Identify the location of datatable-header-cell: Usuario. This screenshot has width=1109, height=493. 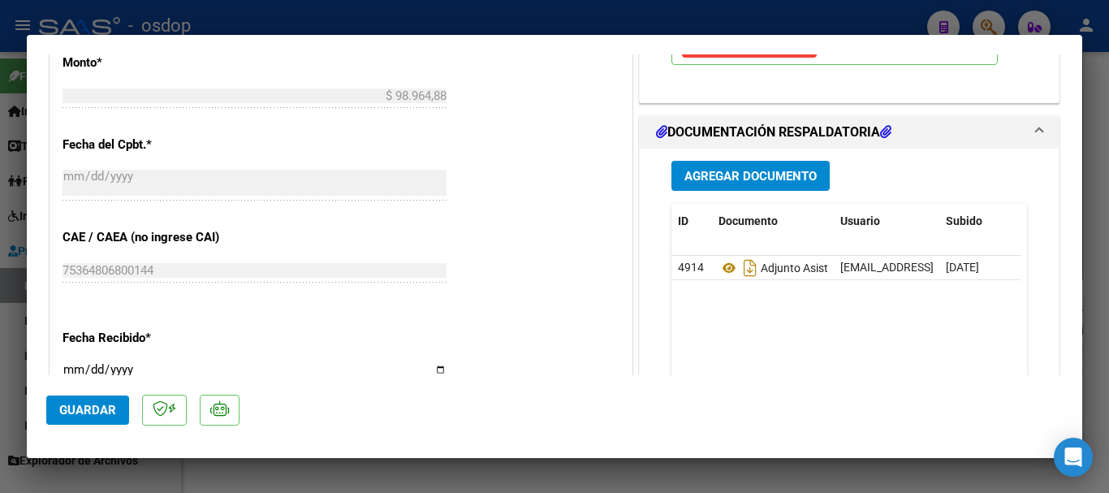
(886, 221).